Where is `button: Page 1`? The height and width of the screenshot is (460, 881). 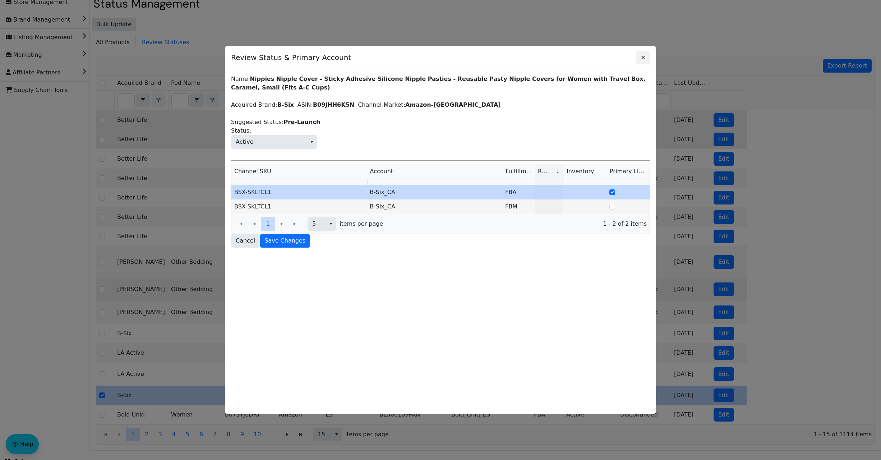 button: Page 1 is located at coordinates (268, 224).